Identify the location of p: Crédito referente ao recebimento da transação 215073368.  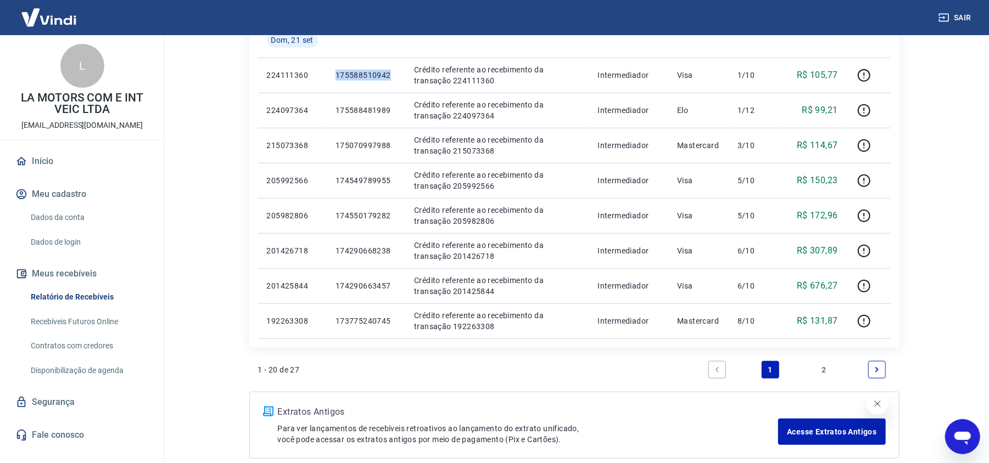
(497, 146).